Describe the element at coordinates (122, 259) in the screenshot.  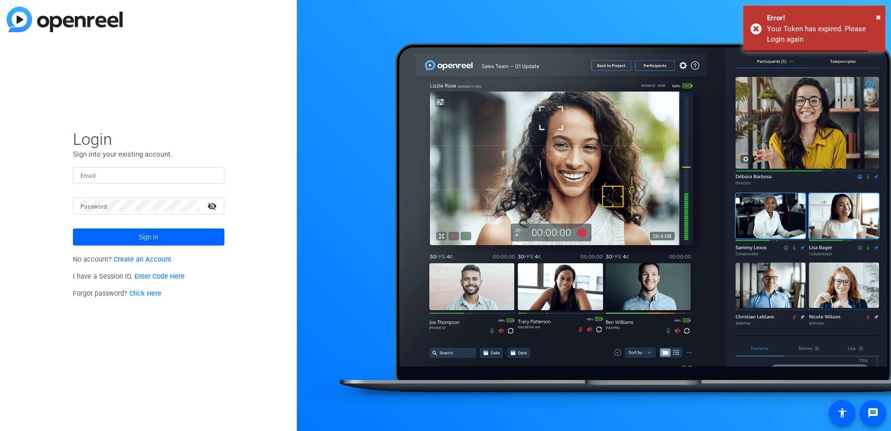
I see `span: No account?` at that location.